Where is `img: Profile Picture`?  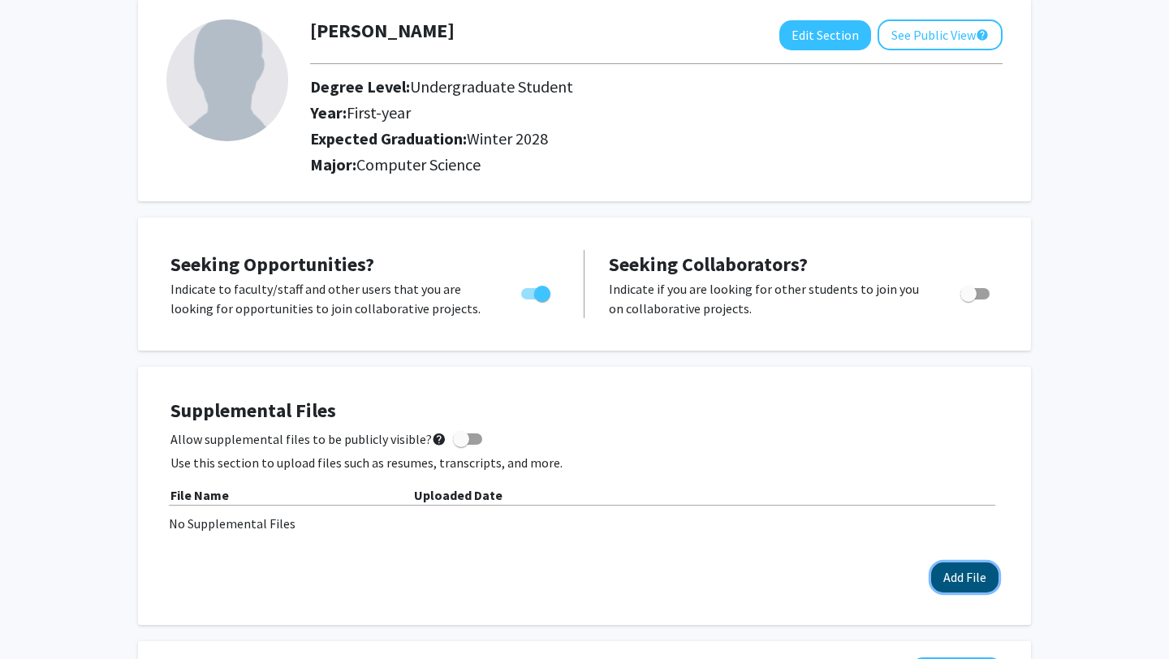
img: Profile Picture is located at coordinates (227, 80).